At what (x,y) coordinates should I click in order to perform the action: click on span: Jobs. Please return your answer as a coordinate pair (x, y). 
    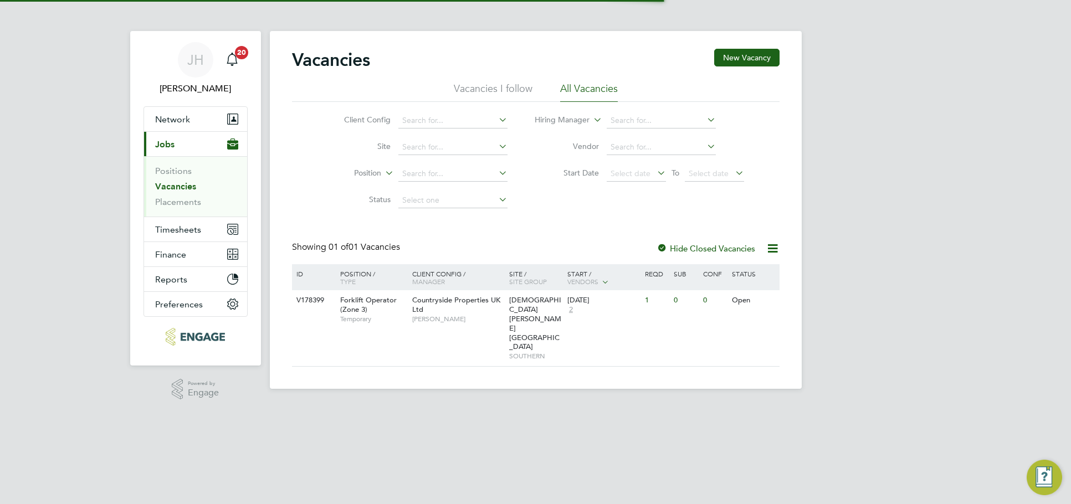
    Looking at the image, I should click on (165, 144).